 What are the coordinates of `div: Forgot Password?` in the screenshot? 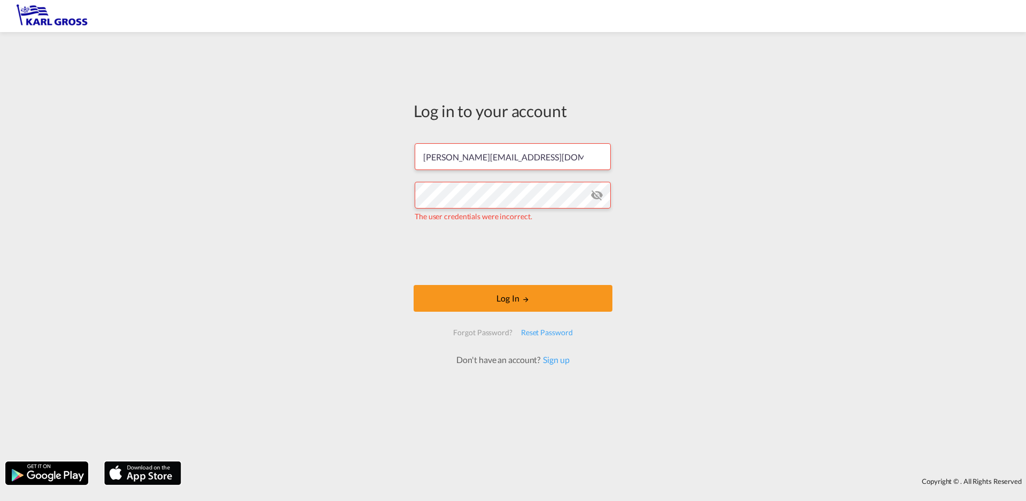 It's located at (483, 332).